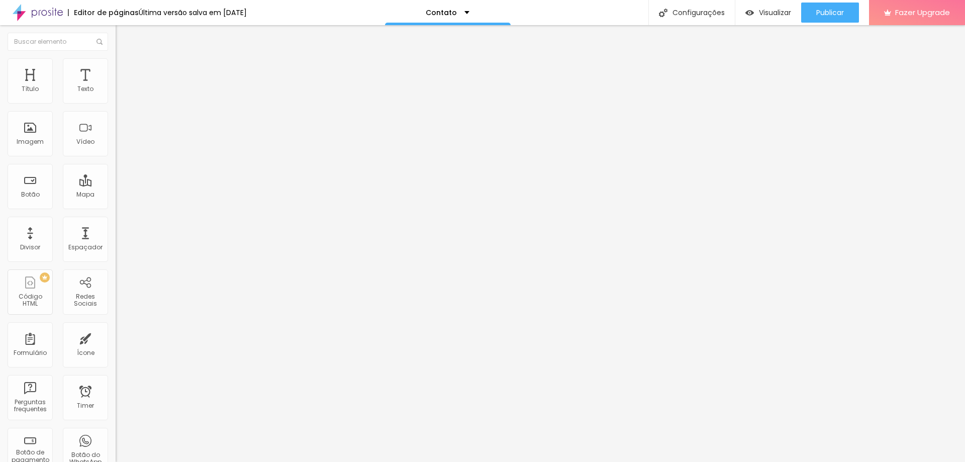  I want to click on p: Contato, so click(441, 13).